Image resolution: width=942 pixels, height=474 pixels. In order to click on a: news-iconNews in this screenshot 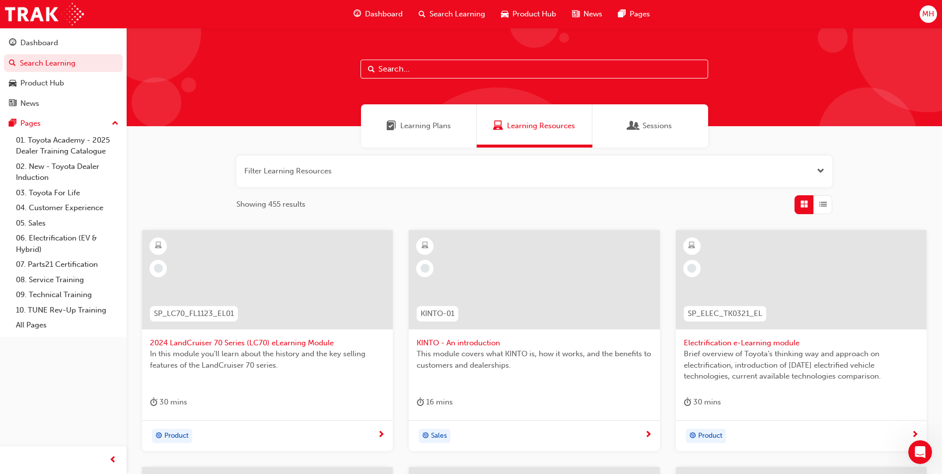, I will do `click(587, 14)`.